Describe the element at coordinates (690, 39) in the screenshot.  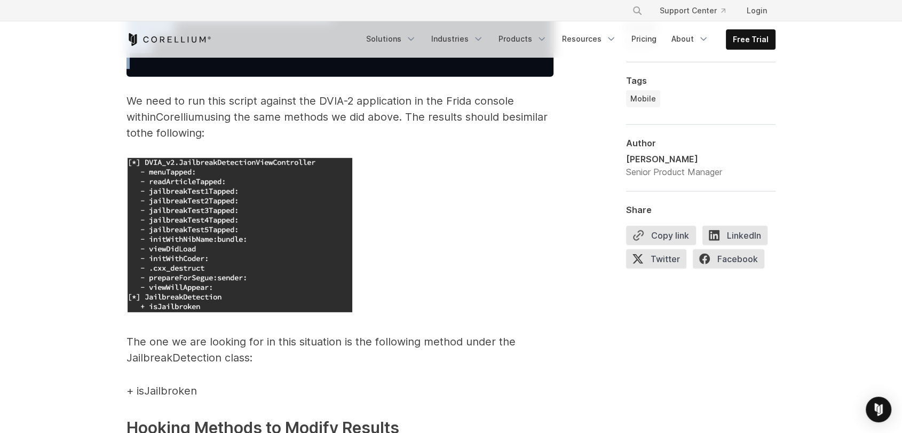
I see `a: About` at that location.